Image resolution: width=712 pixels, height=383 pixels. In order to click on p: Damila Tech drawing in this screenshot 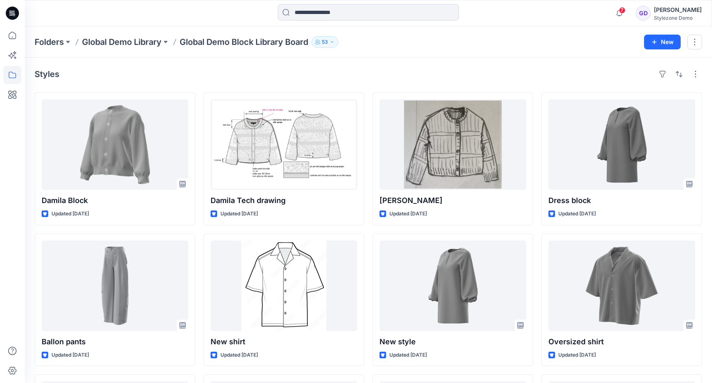, I will do `click(284, 201)`.